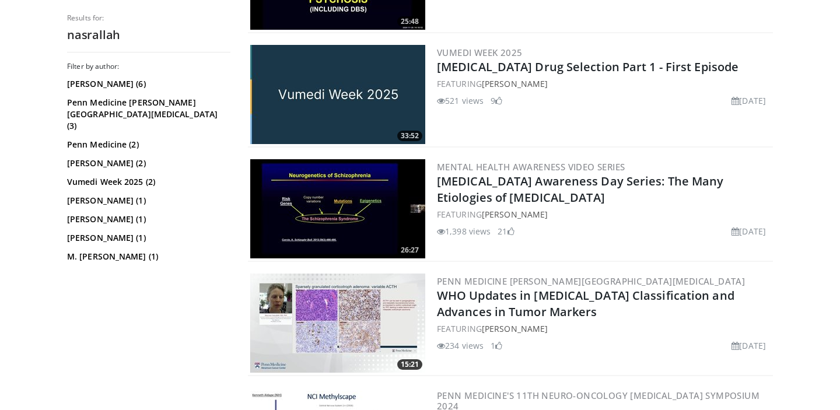 The width and height of the screenshot is (840, 410). What do you see at coordinates (496, 100) in the screenshot?
I see `li: 9` at bounding box center [496, 100].